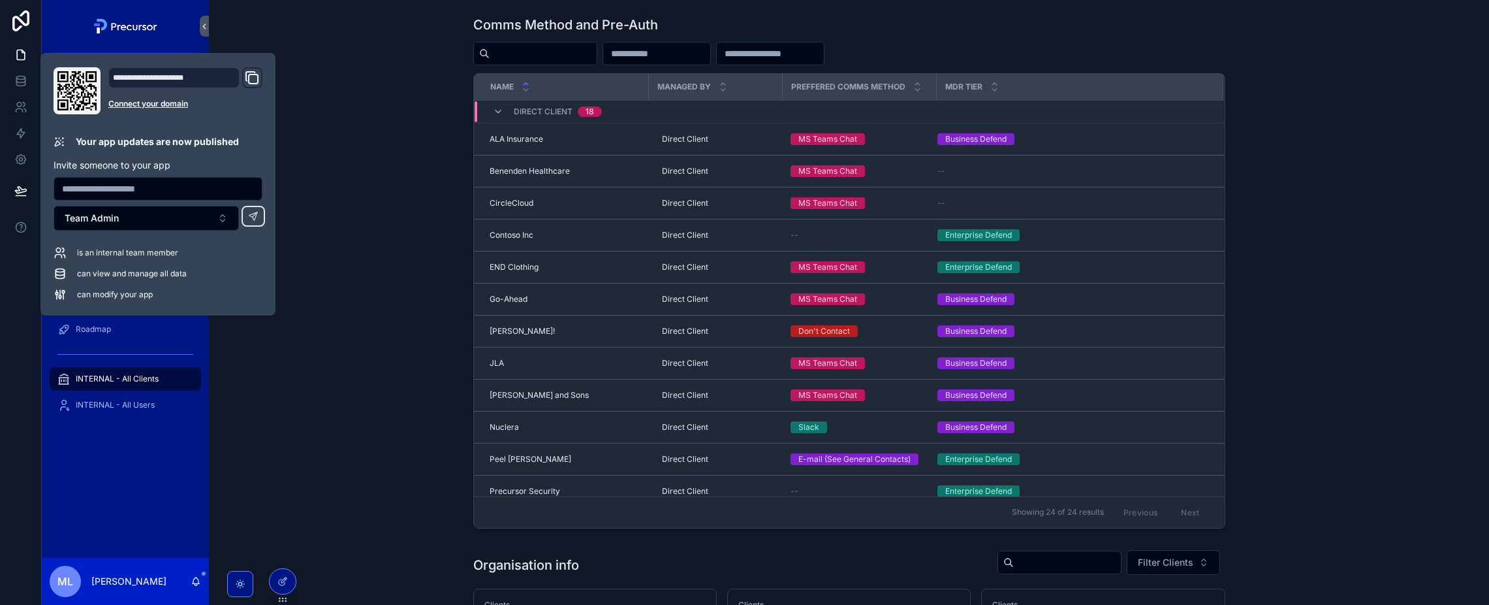 The width and height of the screenshot is (1489, 605). What do you see at coordinates (1058, 512) in the screenshot?
I see `span: Showing 24 of 24 results` at bounding box center [1058, 512].